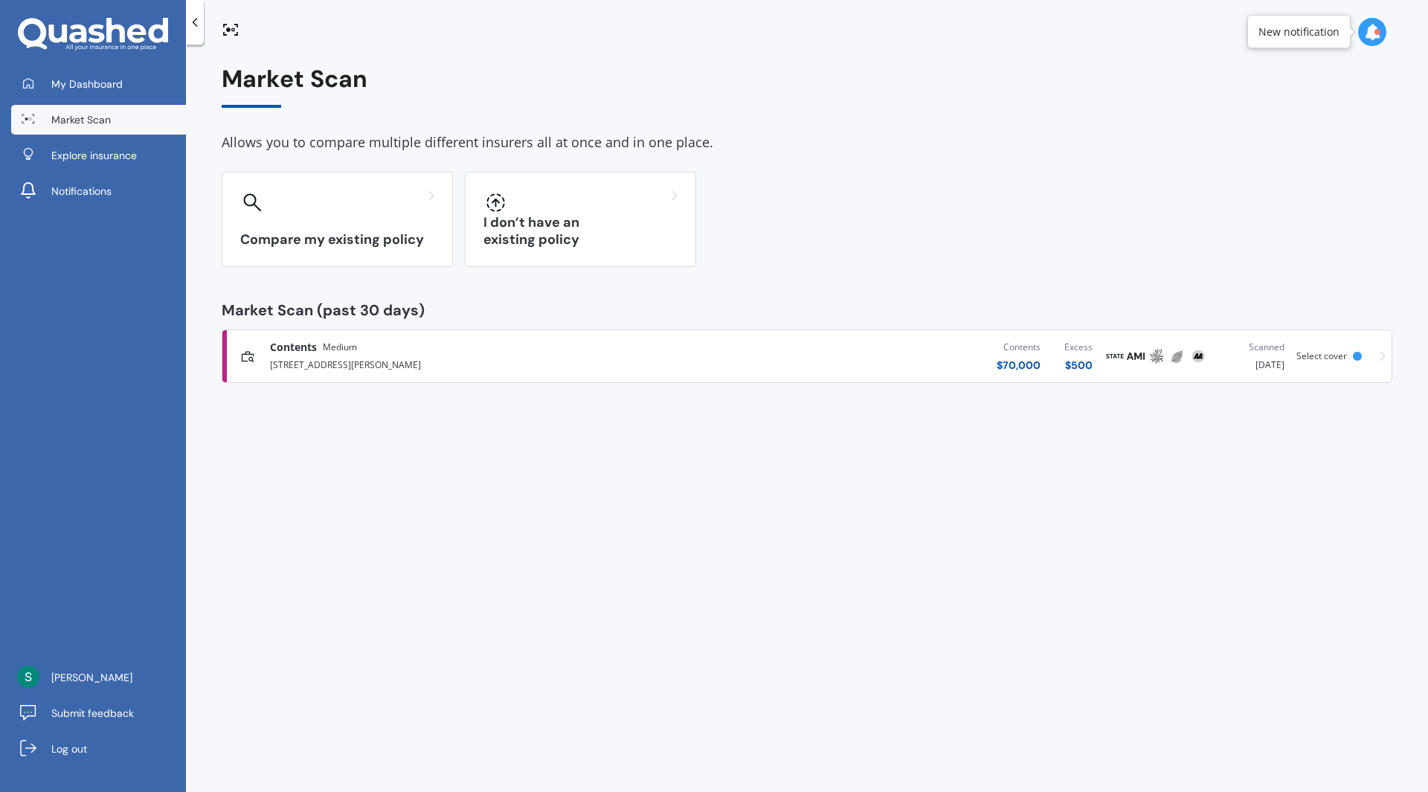 The width and height of the screenshot is (1428, 792). Describe the element at coordinates (81, 191) in the screenshot. I see `span: Notifications` at that location.